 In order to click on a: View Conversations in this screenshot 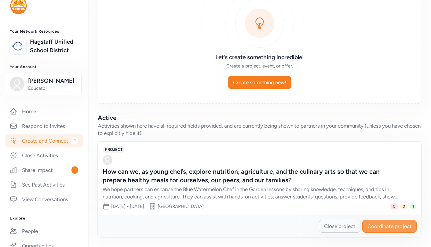, I will do `click(44, 199)`.